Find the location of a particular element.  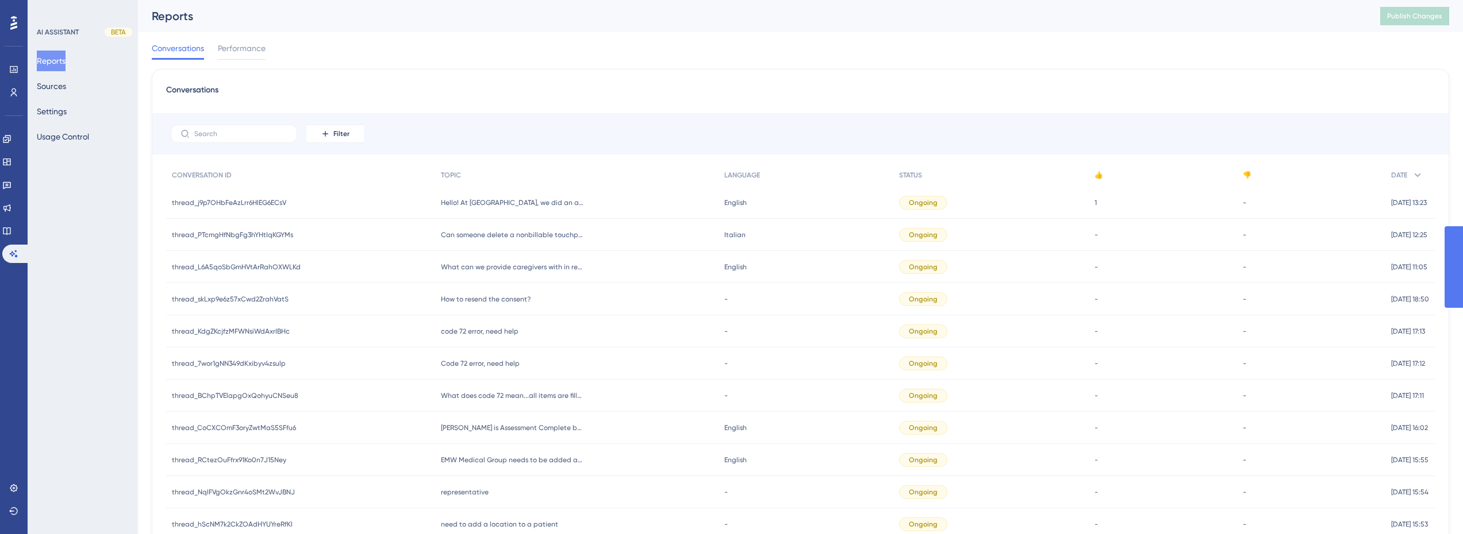

span: Italian is located at coordinates (734, 235).